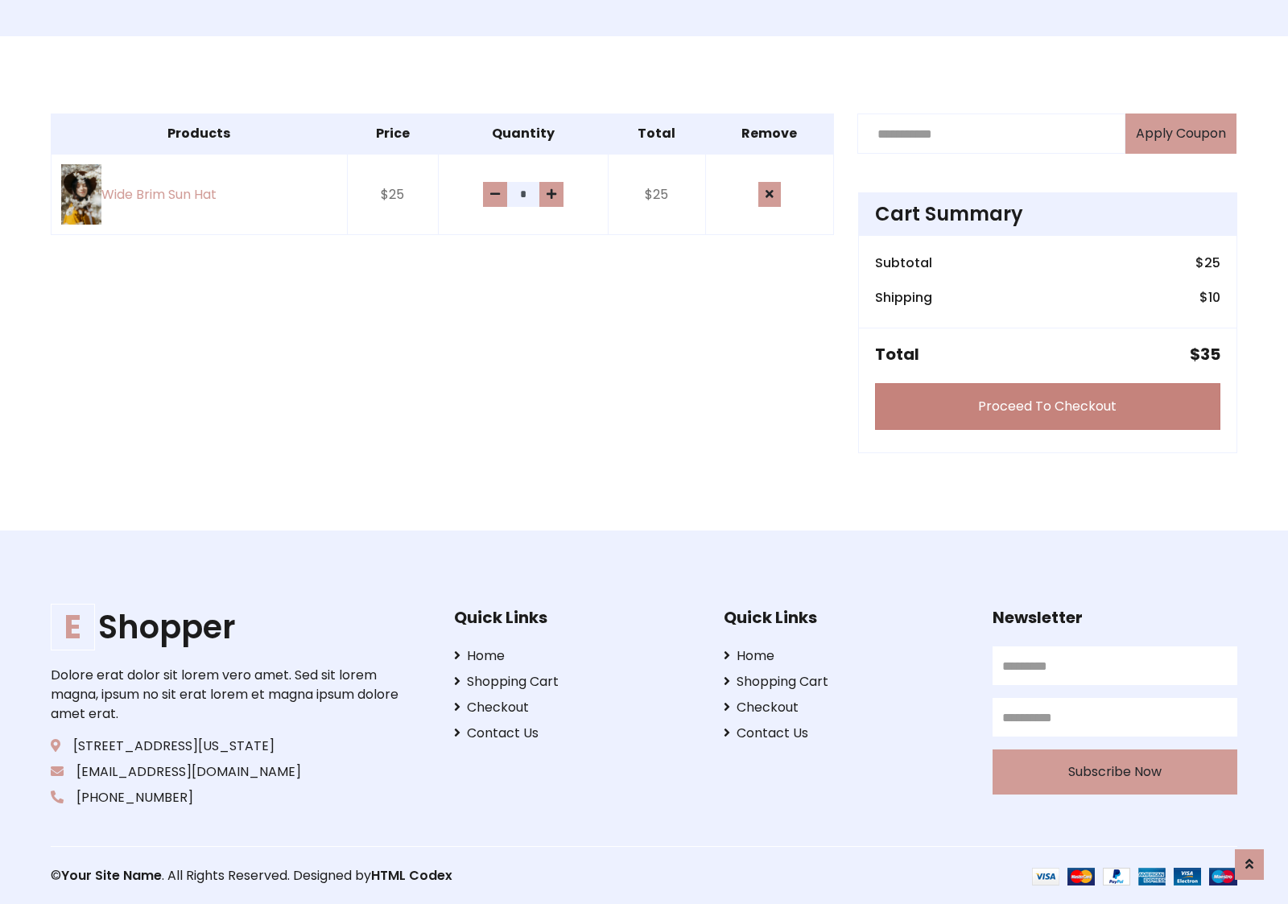 The image size is (1288, 904). I want to click on span: 10, so click(1214, 297).